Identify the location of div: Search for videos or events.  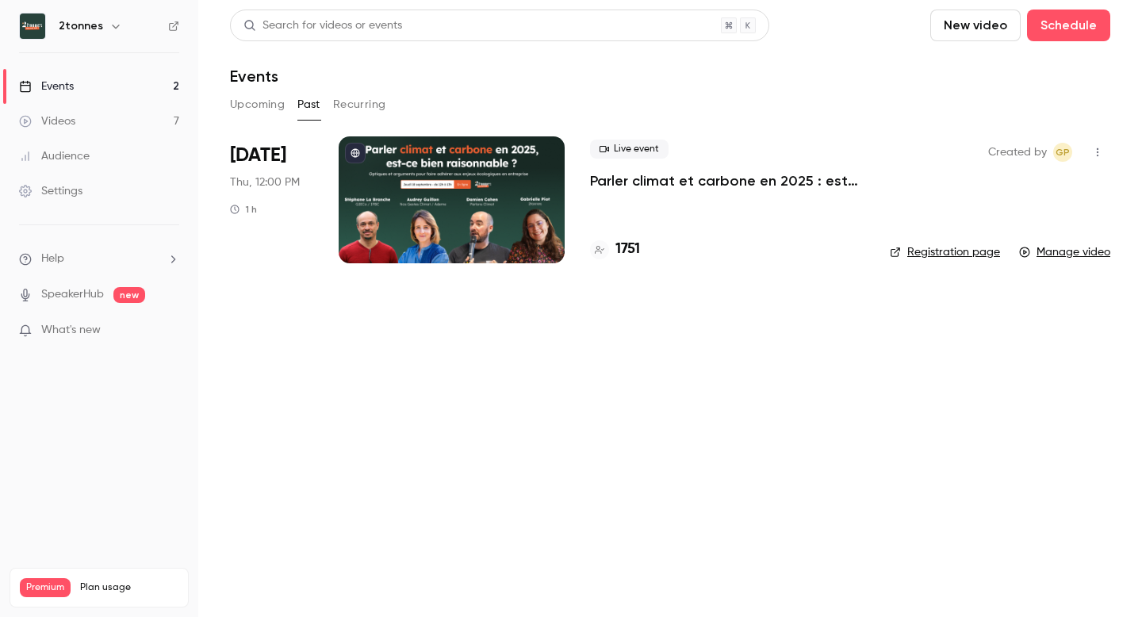
(323, 25).